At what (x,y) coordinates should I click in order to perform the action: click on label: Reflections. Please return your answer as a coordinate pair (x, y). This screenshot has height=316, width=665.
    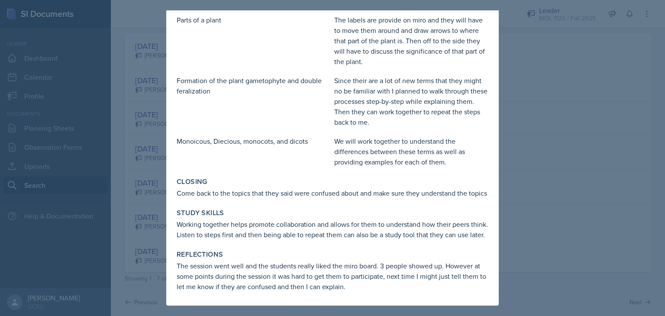
    Looking at the image, I should click on (200, 255).